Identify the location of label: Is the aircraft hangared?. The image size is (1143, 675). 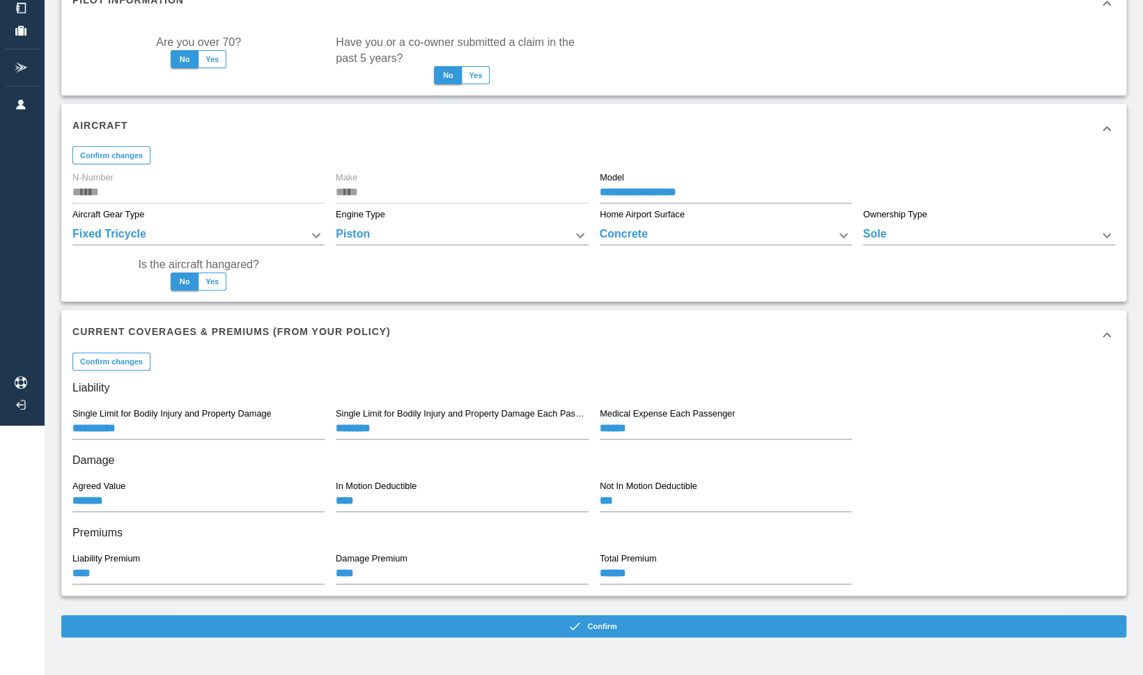
(198, 264).